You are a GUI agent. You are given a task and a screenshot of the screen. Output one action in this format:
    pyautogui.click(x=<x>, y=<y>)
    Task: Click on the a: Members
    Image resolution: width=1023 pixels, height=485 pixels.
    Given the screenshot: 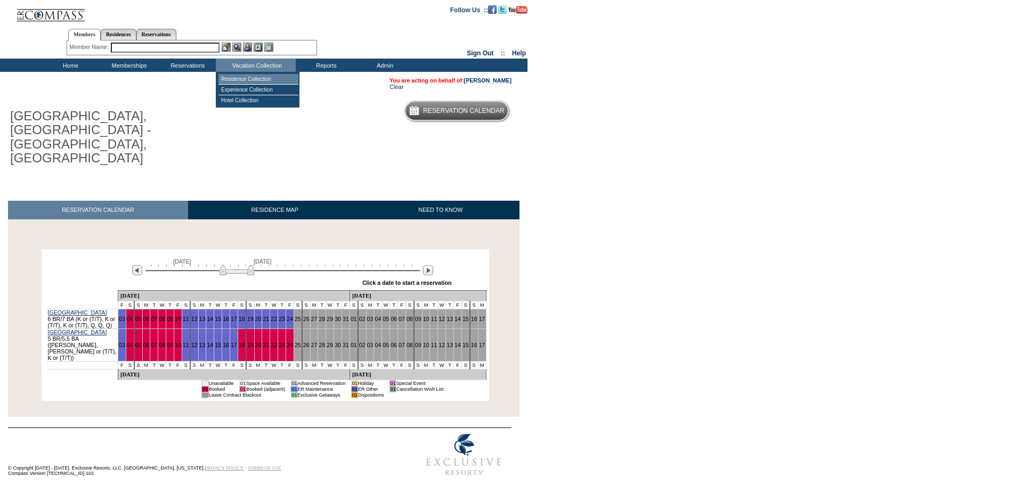 What is the action you would take?
    pyautogui.click(x=84, y=35)
    